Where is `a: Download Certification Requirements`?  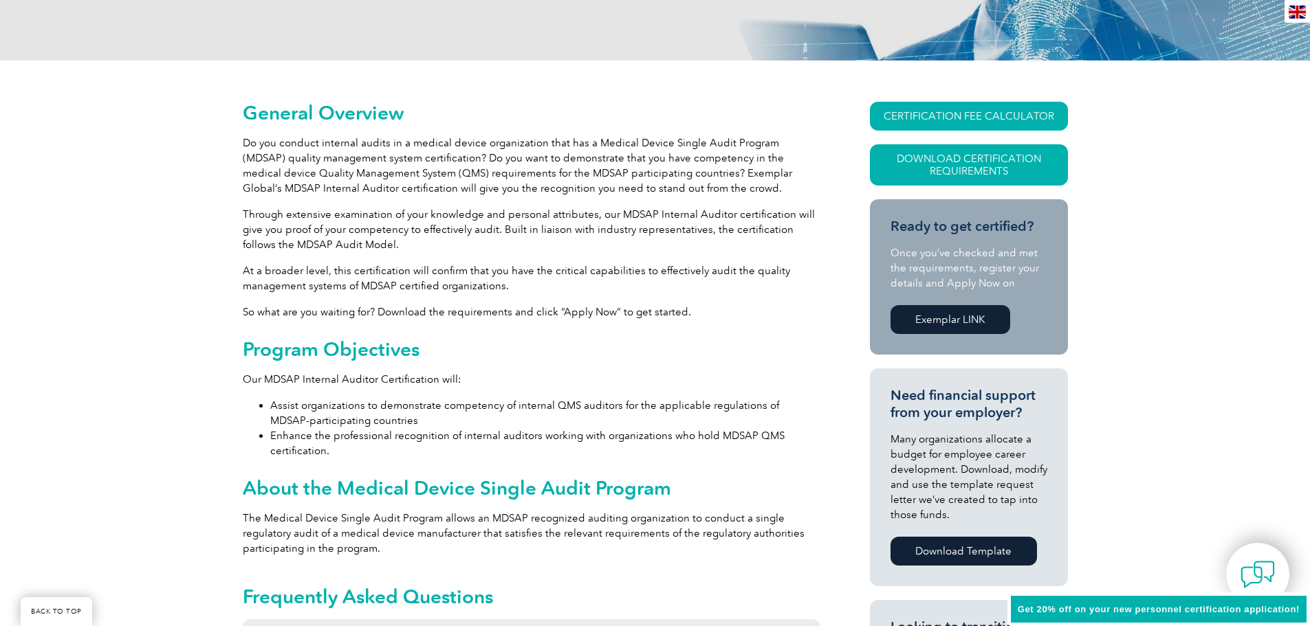 a: Download Certification Requirements is located at coordinates (969, 165).